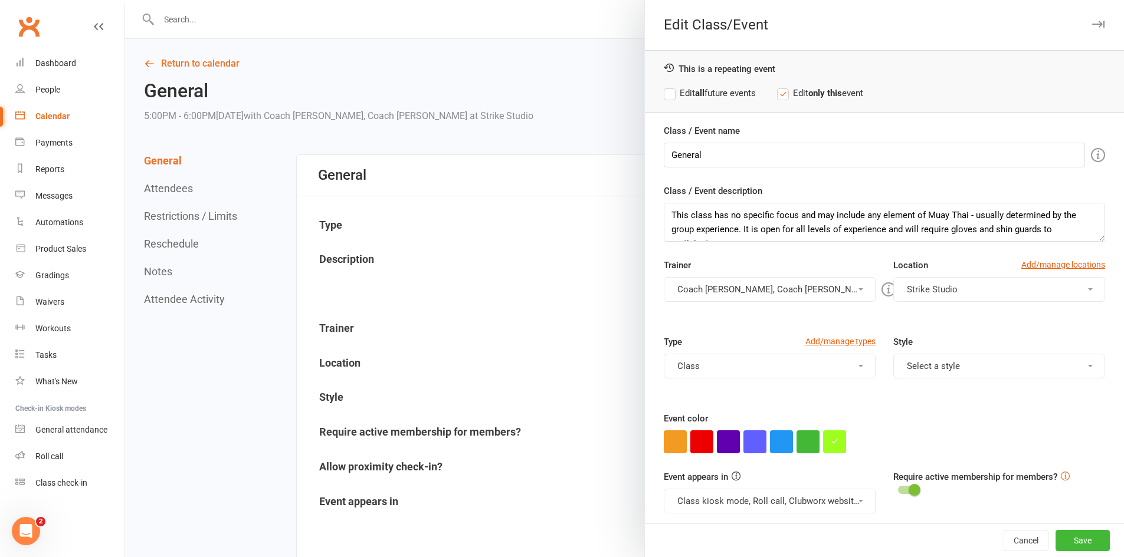  What do you see at coordinates (70, 457) in the screenshot?
I see `a: Roll call` at bounding box center [70, 457].